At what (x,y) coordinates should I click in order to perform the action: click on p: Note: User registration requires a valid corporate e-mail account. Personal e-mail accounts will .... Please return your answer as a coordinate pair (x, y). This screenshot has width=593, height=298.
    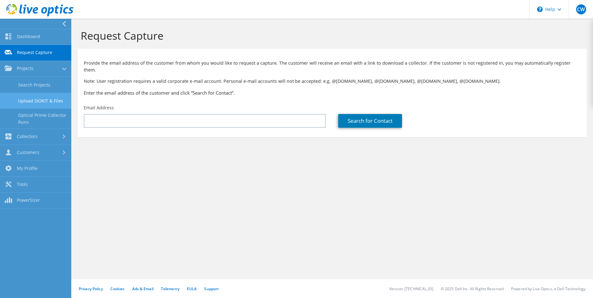
    Looking at the image, I should click on (332, 81).